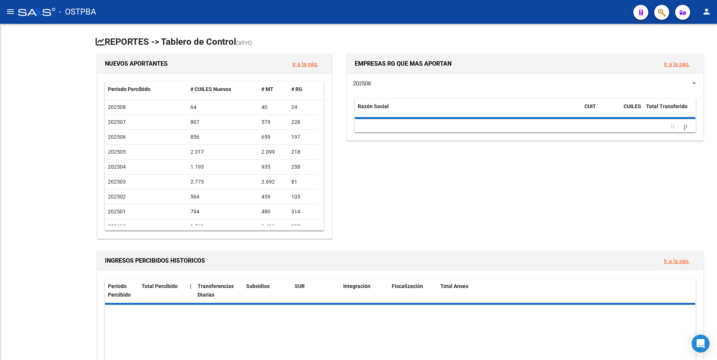 The width and height of the screenshot is (717, 360). What do you see at coordinates (685, 126) in the screenshot?
I see `a: go to next page` at bounding box center [685, 126].